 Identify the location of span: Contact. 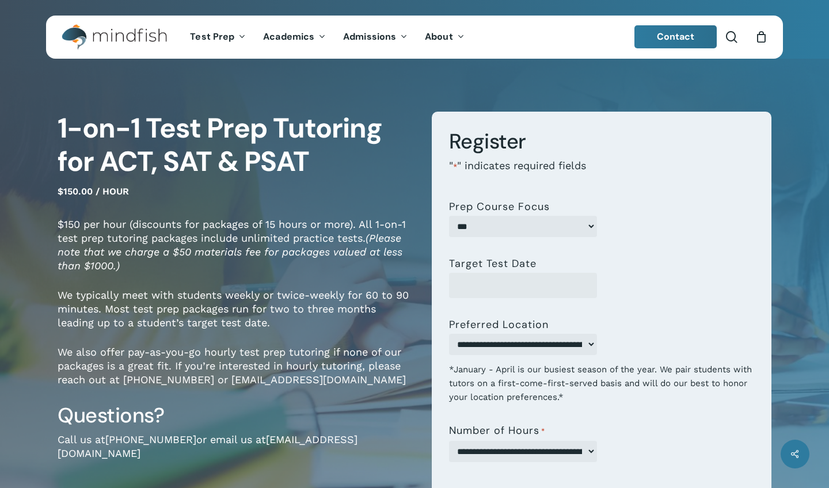
(676, 36).